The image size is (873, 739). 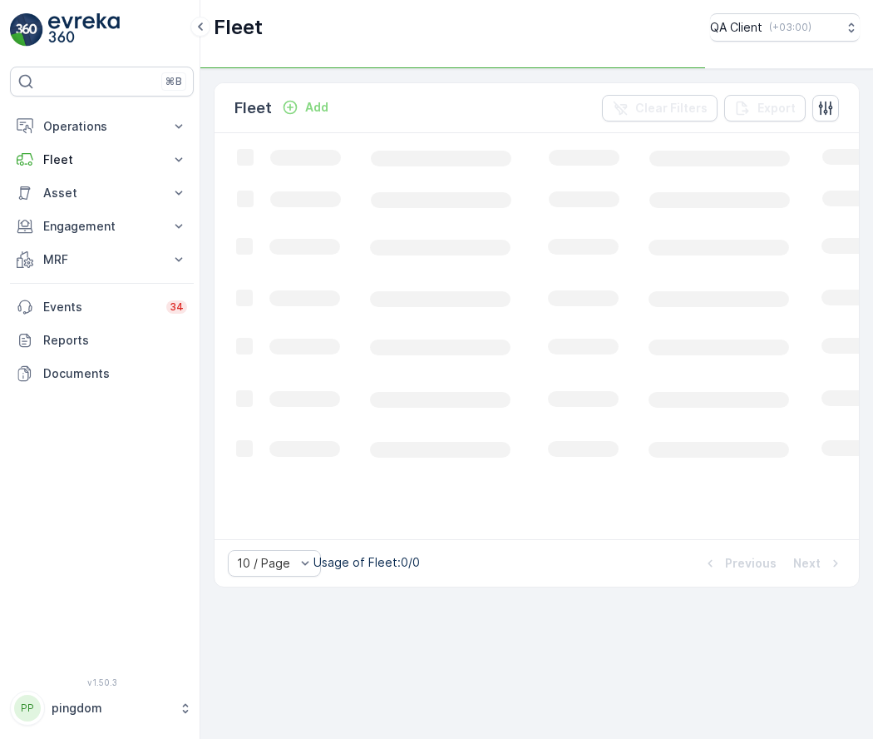 I want to click on p: Add, so click(x=317, y=107).